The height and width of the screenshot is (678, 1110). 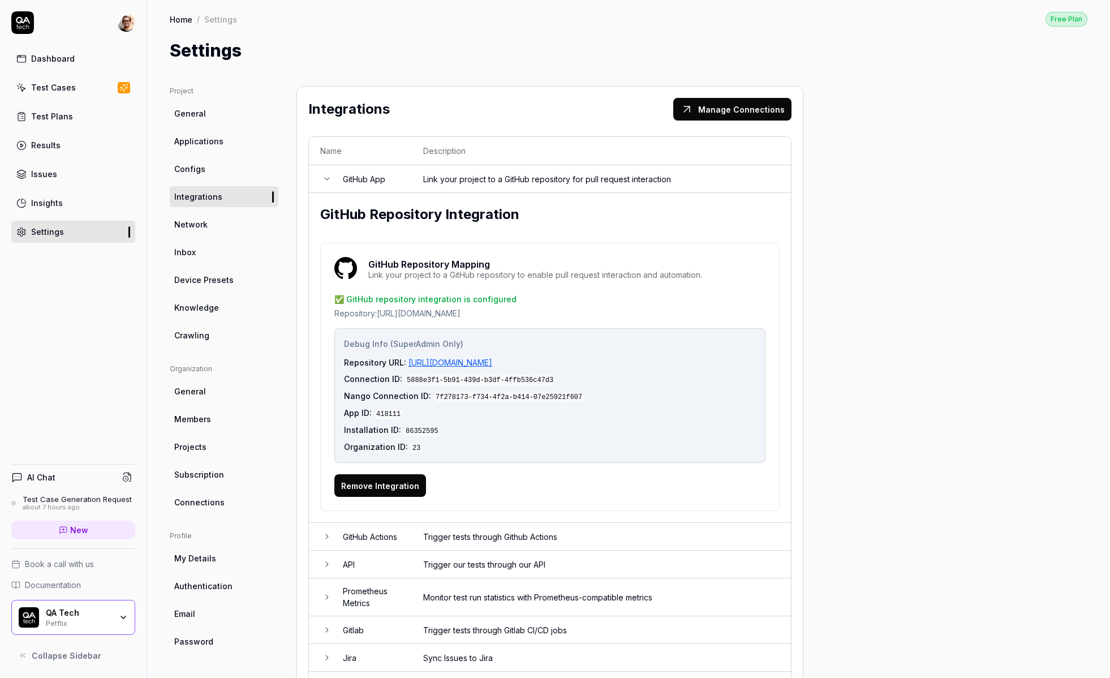 What do you see at coordinates (73, 585) in the screenshot?
I see `a: Documentation` at bounding box center [73, 585].